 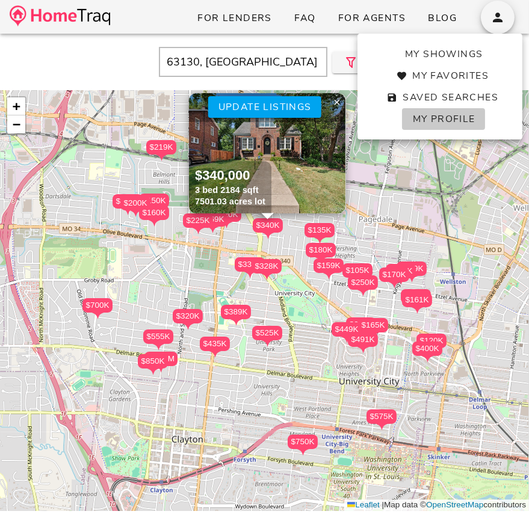 What do you see at coordinates (417, 303) in the screenshot?
I see `div: $161K` at bounding box center [417, 303].